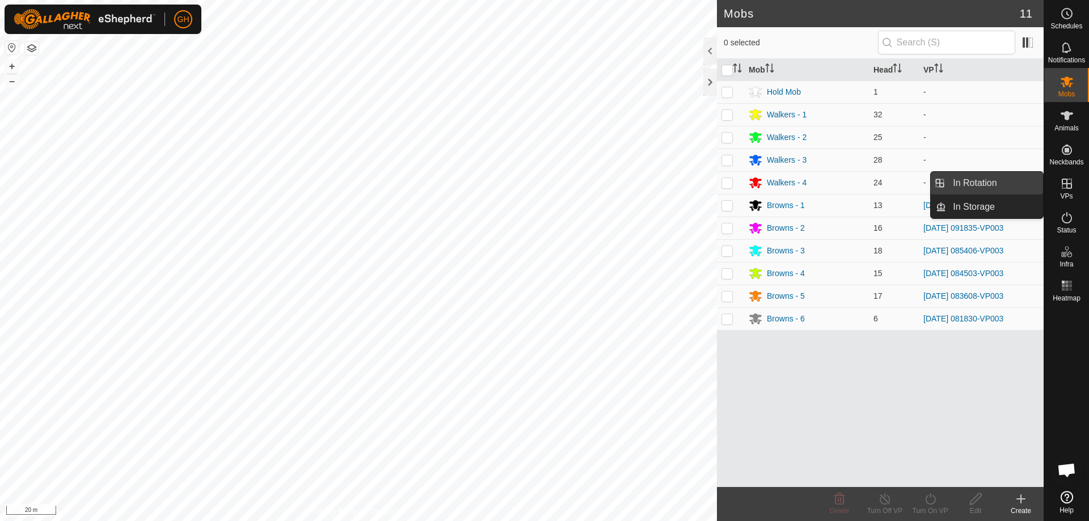 This screenshot has height=521, width=1089. I want to click on span: Heatmap, so click(1067, 298).